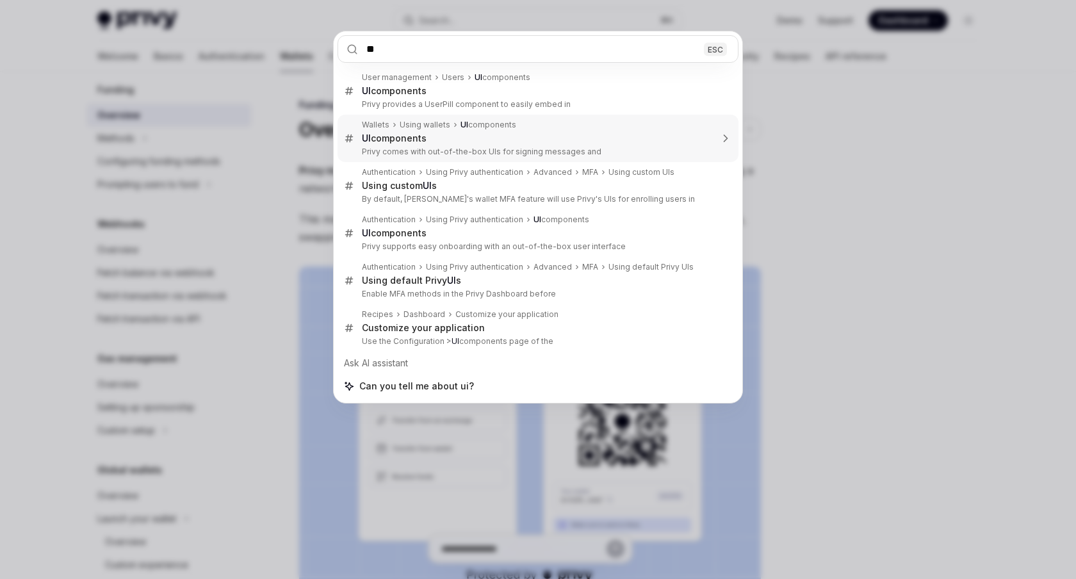 The width and height of the screenshot is (1076, 579). I want to click on p: Privy supports easy onboarding with an out-of-the-box user interface, so click(537, 247).